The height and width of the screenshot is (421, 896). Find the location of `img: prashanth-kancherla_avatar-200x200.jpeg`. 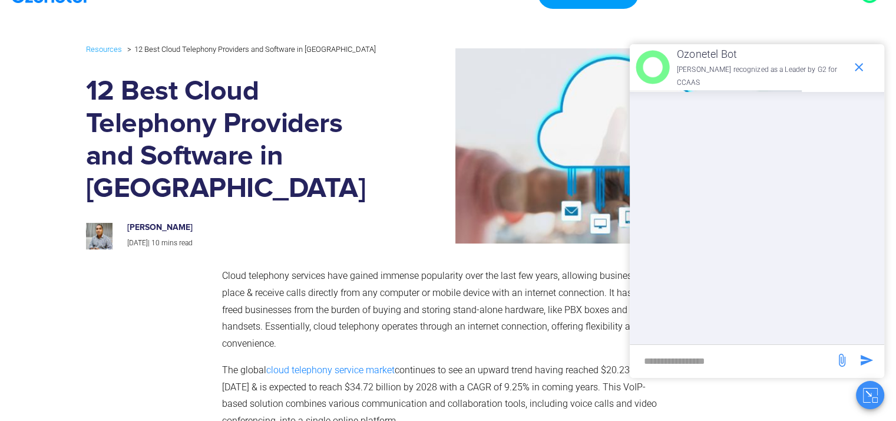

img: prashanth-kancherla_avatar-200x200.jpeg is located at coordinates (99, 236).